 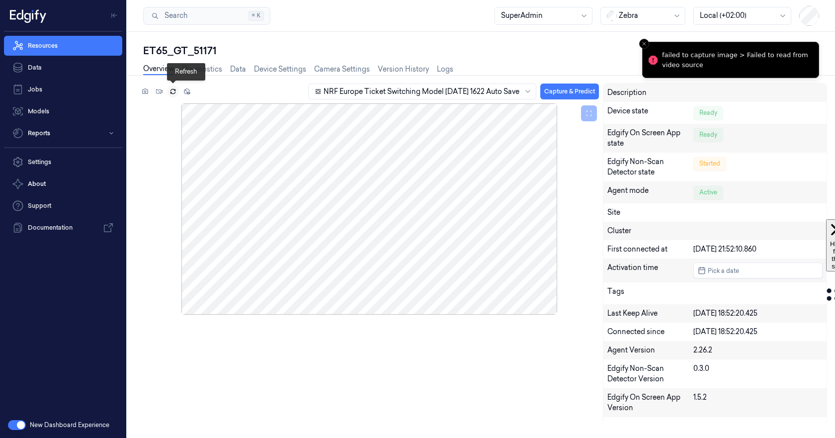 What do you see at coordinates (722, 270) in the screenshot?
I see `span: Pick a date` at bounding box center [722, 270].